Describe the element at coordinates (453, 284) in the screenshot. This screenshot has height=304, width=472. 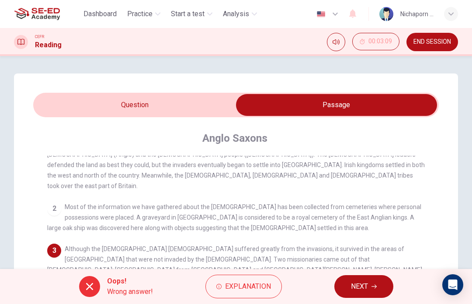
I see `div: Open Intercom Messenger` at that location.